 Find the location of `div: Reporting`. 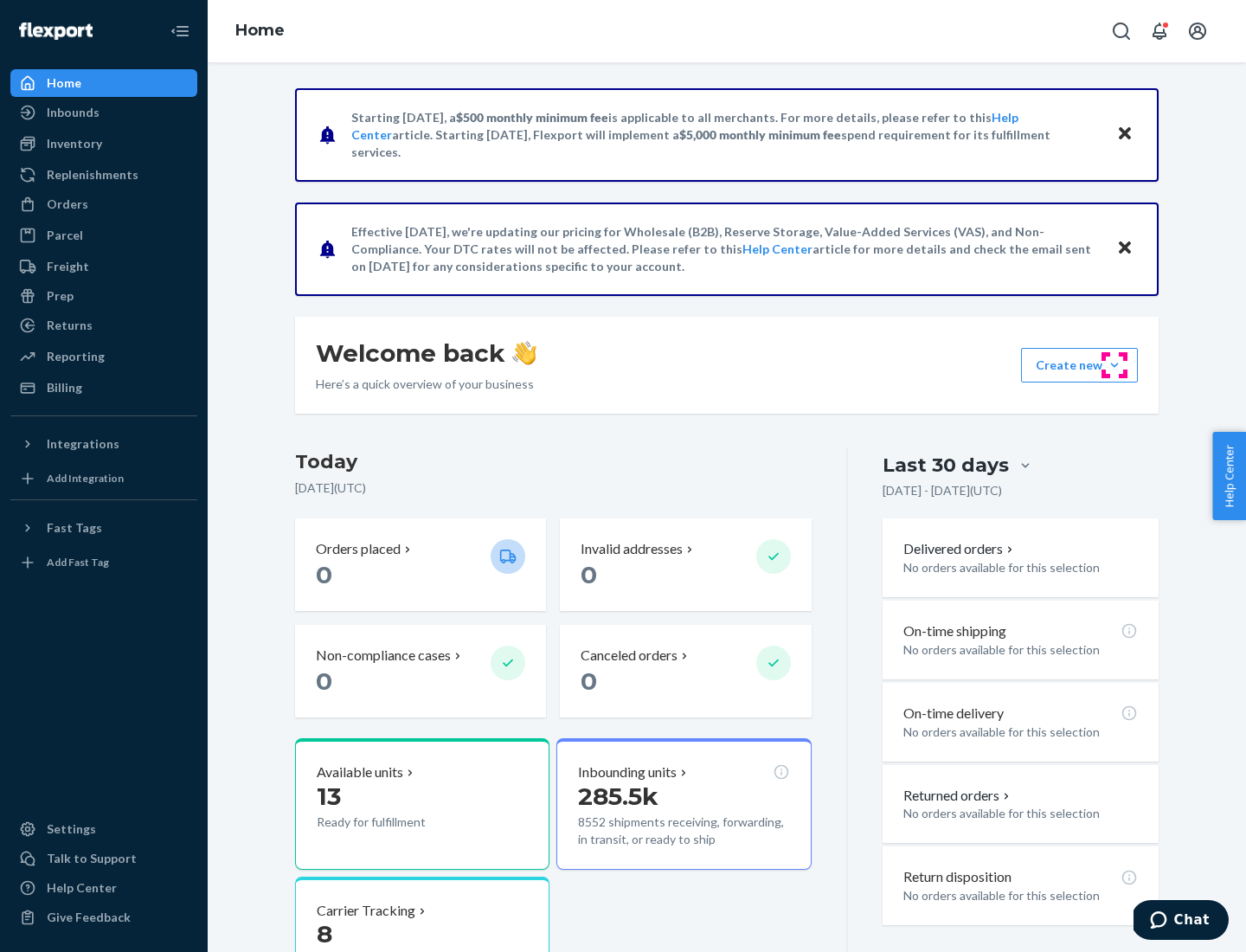

div: Reporting is located at coordinates (76, 356).